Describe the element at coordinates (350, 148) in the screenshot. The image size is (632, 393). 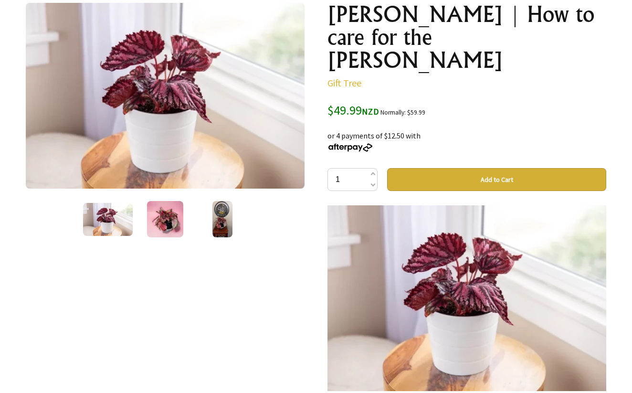
I see `img: Afterpay` at that location.